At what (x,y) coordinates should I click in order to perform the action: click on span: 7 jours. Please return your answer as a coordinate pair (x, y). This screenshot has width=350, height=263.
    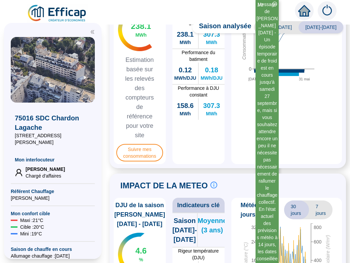
    Looking at the image, I should click on (320, 210).